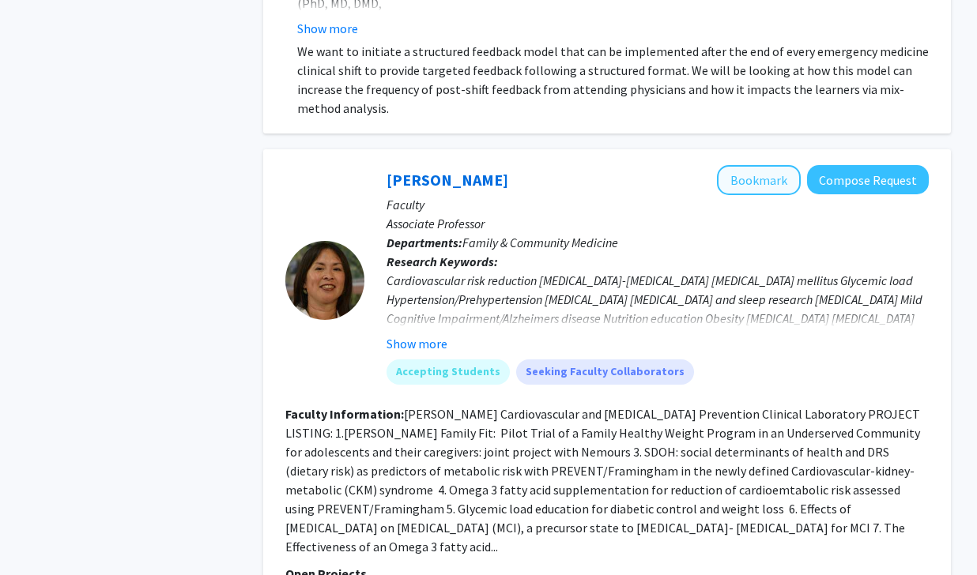 The image size is (977, 575). What do you see at coordinates (448, 372) in the screenshot?
I see `mat-chip: Accepting Students` at bounding box center [448, 372].